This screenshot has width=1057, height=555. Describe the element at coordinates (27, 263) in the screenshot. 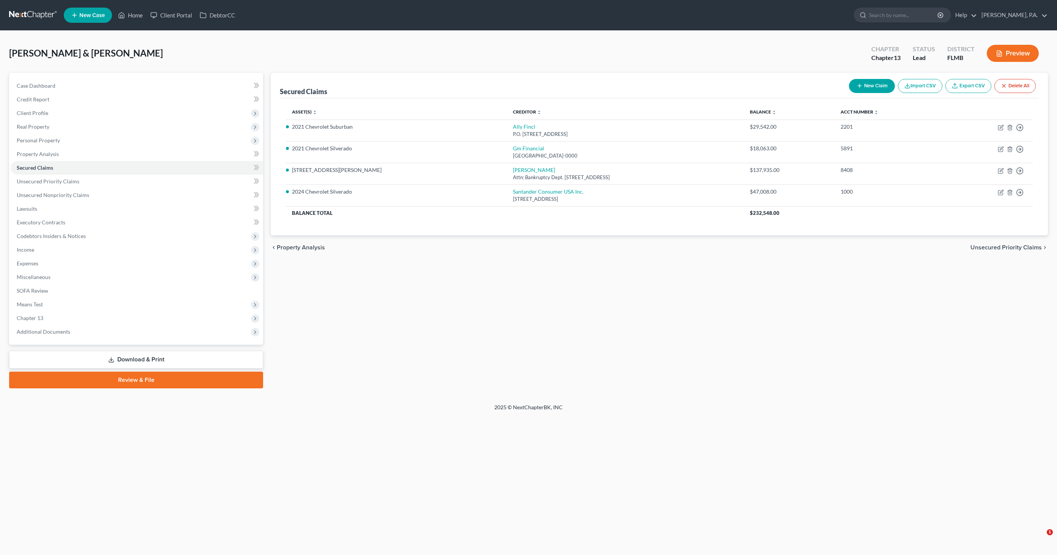

I see `span: Expenses` at that location.